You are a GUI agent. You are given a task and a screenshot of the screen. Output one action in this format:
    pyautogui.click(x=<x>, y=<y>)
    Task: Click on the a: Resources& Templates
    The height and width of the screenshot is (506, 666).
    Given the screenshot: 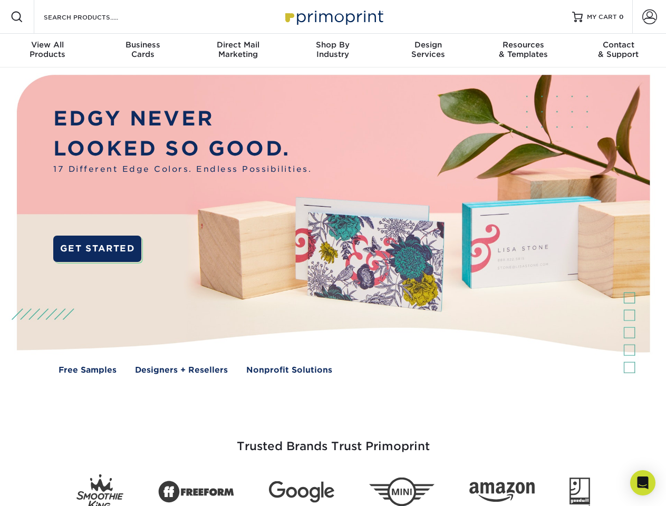 What is the action you would take?
    pyautogui.click(x=523, y=51)
    